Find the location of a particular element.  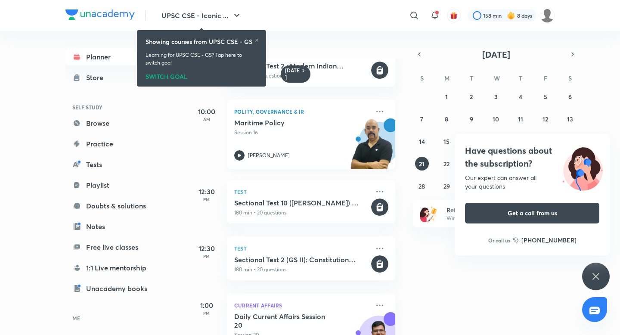

abbr: September 7, 2025 is located at coordinates (421, 119).